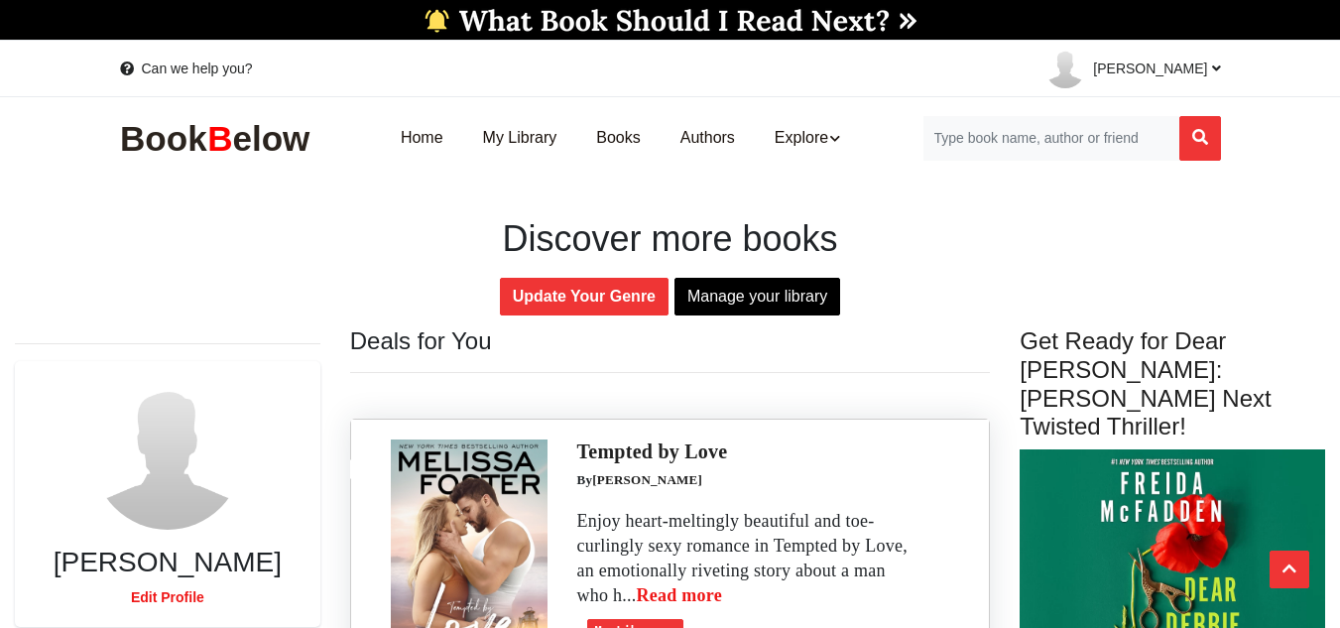  What do you see at coordinates (618, 138) in the screenshot?
I see `a: Books` at bounding box center [618, 138].